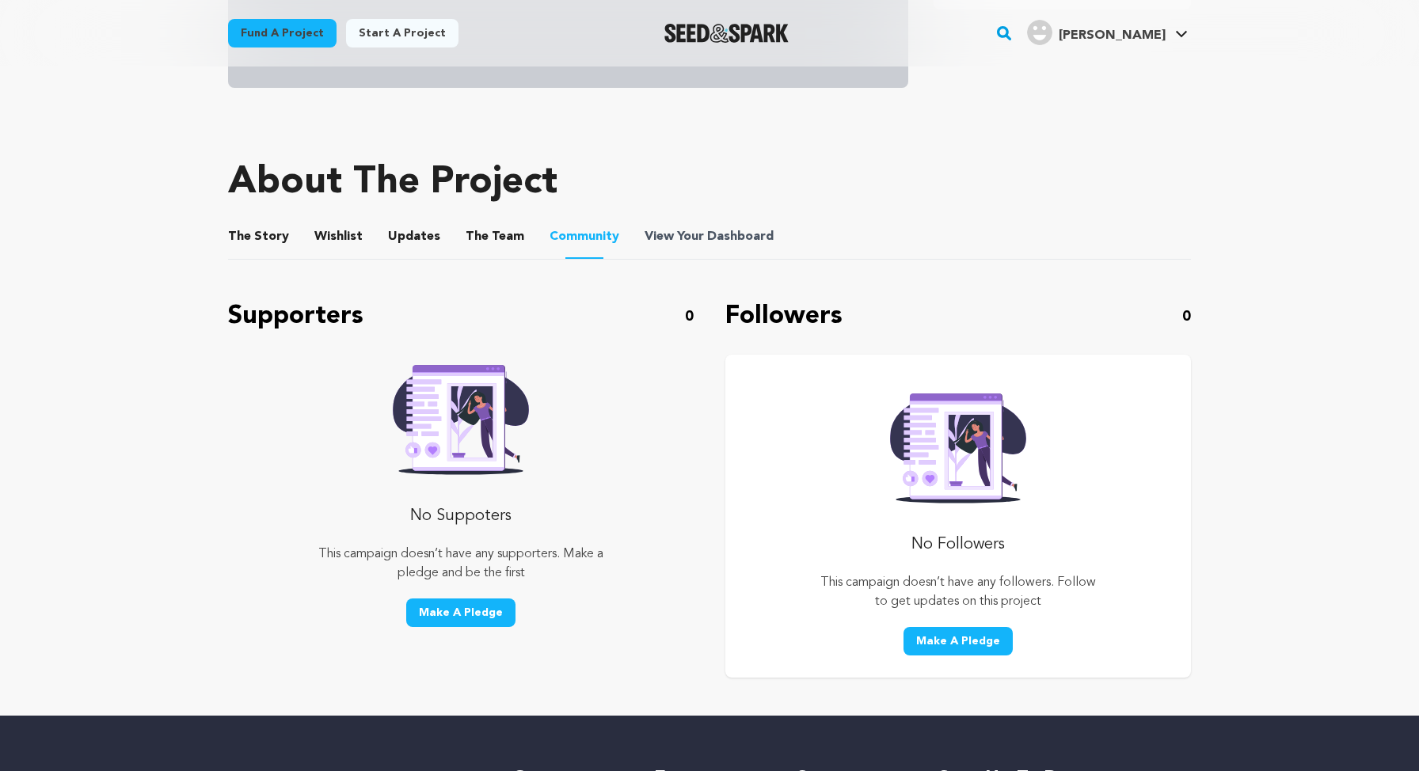 The height and width of the screenshot is (771, 1419). I want to click on a: ViewYourDashboard, so click(710, 237).